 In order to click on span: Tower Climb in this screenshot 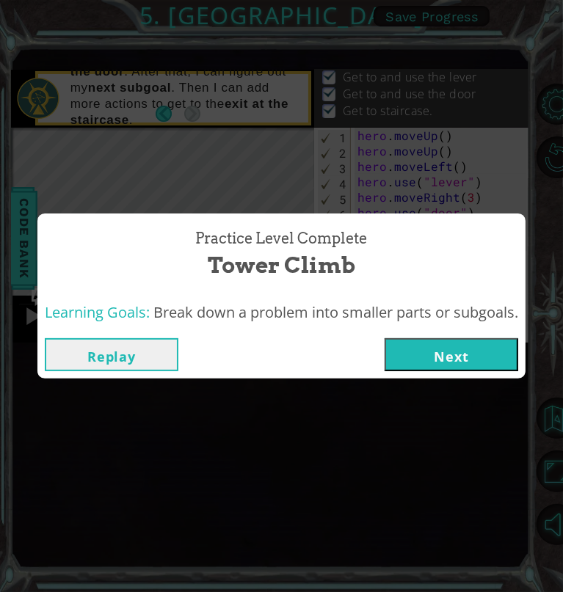, I will do `click(281, 265)`.